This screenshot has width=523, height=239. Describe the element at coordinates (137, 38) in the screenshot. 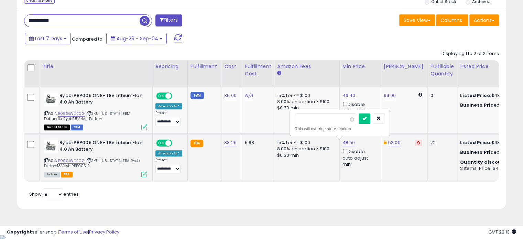

I see `span: Aug-29 - Sep-04` at that location.